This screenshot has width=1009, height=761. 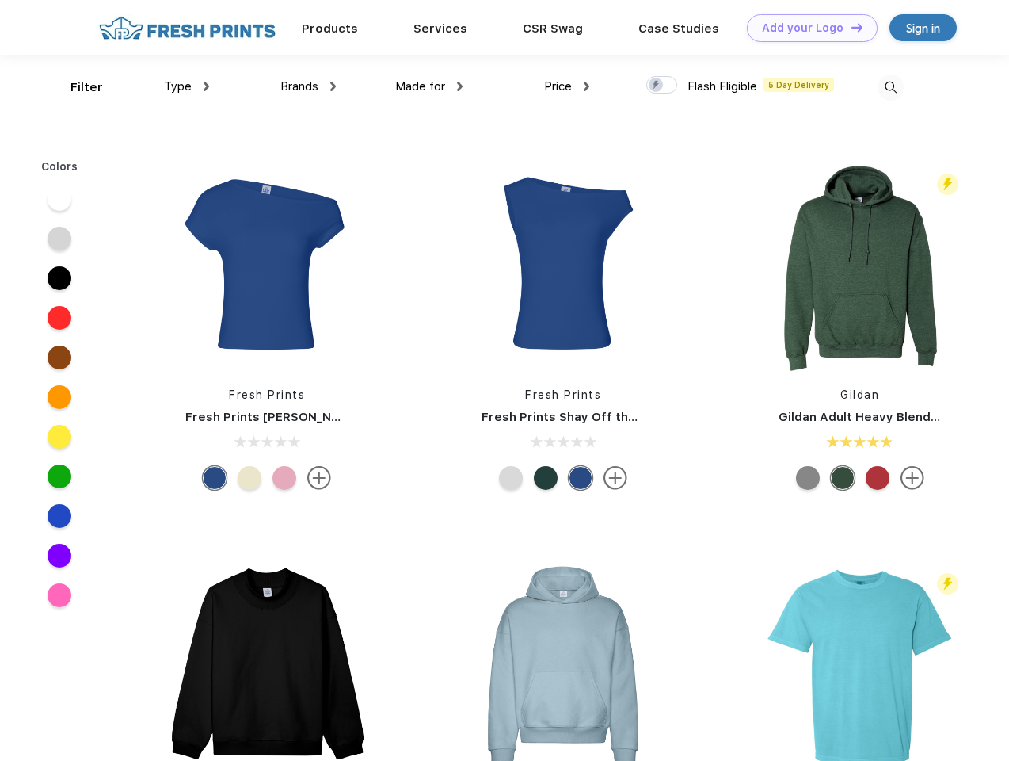 What do you see at coordinates (299, 86) in the screenshot?
I see `span: Brands` at bounding box center [299, 86].